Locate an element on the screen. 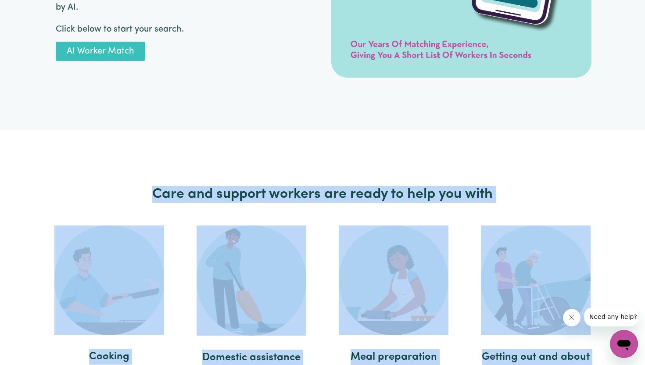 Image resolution: width=645 pixels, height=365 pixels. h2: Care and support workers are ready to help you with is located at coordinates (323, 194).